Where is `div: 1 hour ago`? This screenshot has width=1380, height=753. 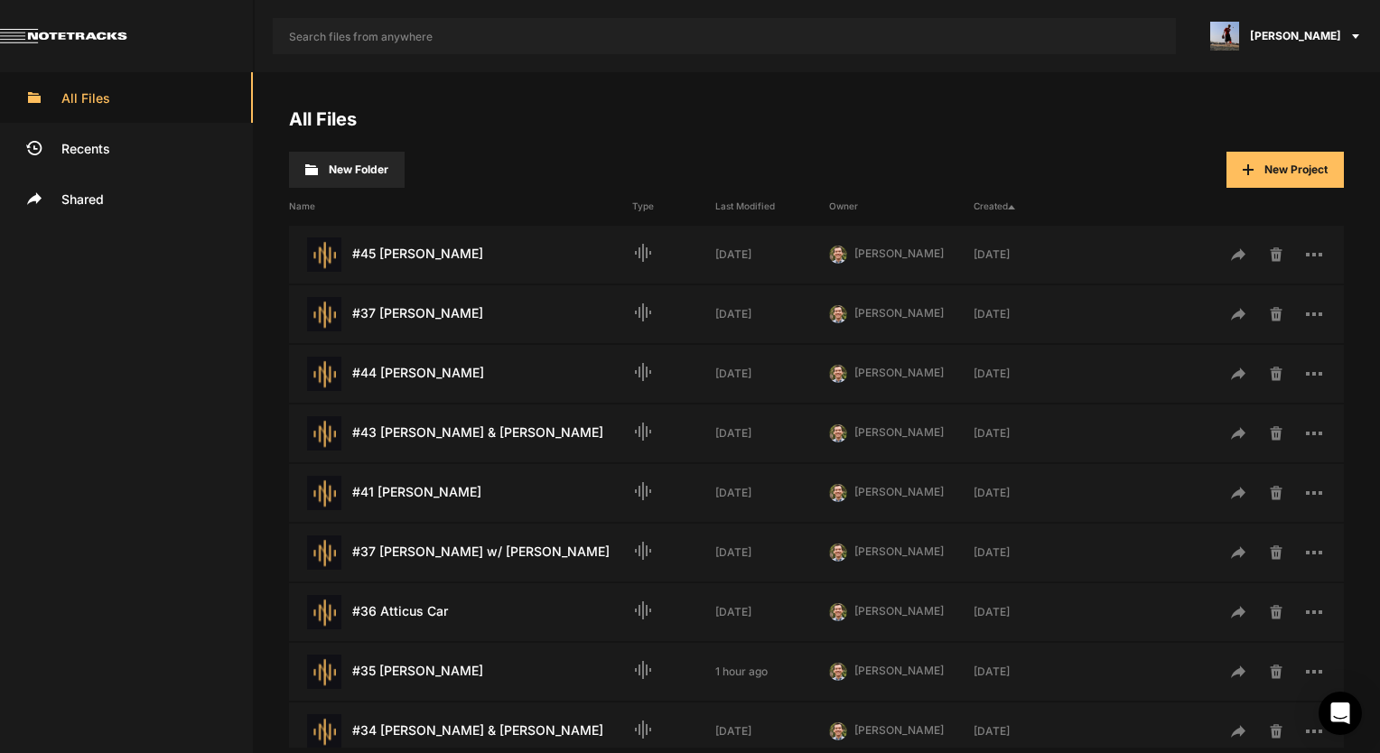 div: 1 hour ago is located at coordinates (772, 672).